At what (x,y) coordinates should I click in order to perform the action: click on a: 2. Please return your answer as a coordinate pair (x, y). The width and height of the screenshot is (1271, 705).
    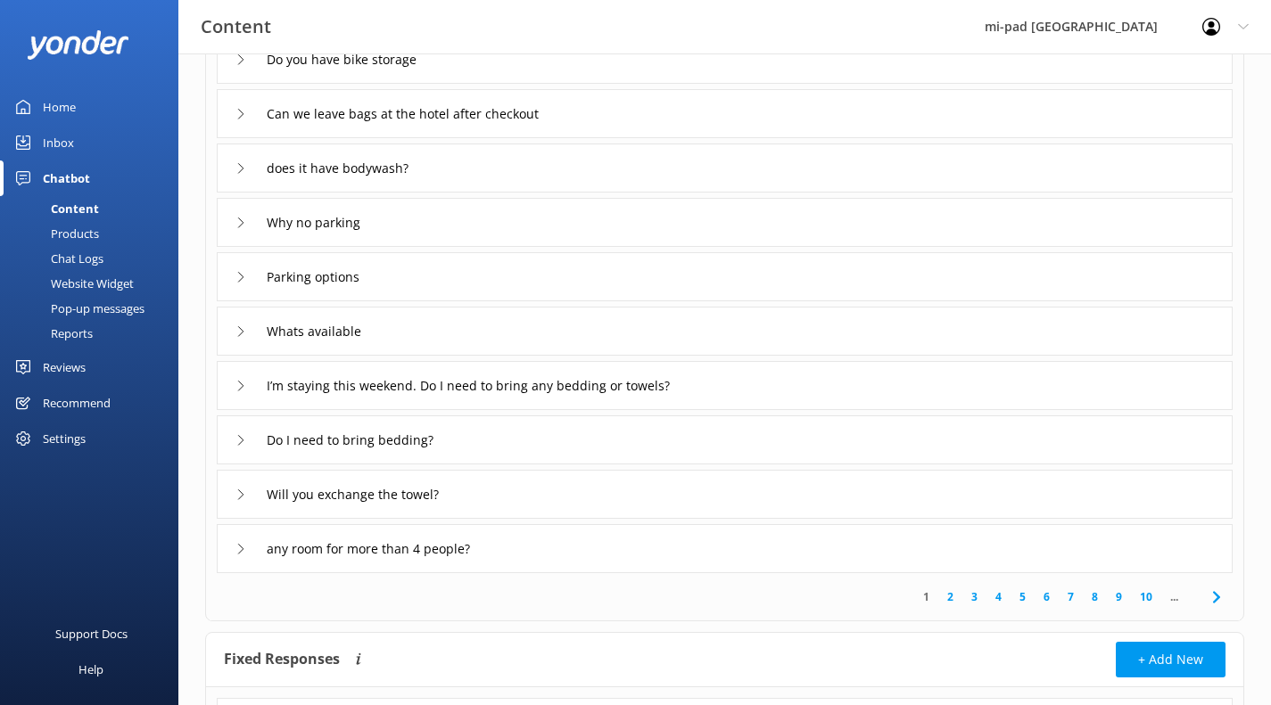
    Looking at the image, I should click on (950, 597).